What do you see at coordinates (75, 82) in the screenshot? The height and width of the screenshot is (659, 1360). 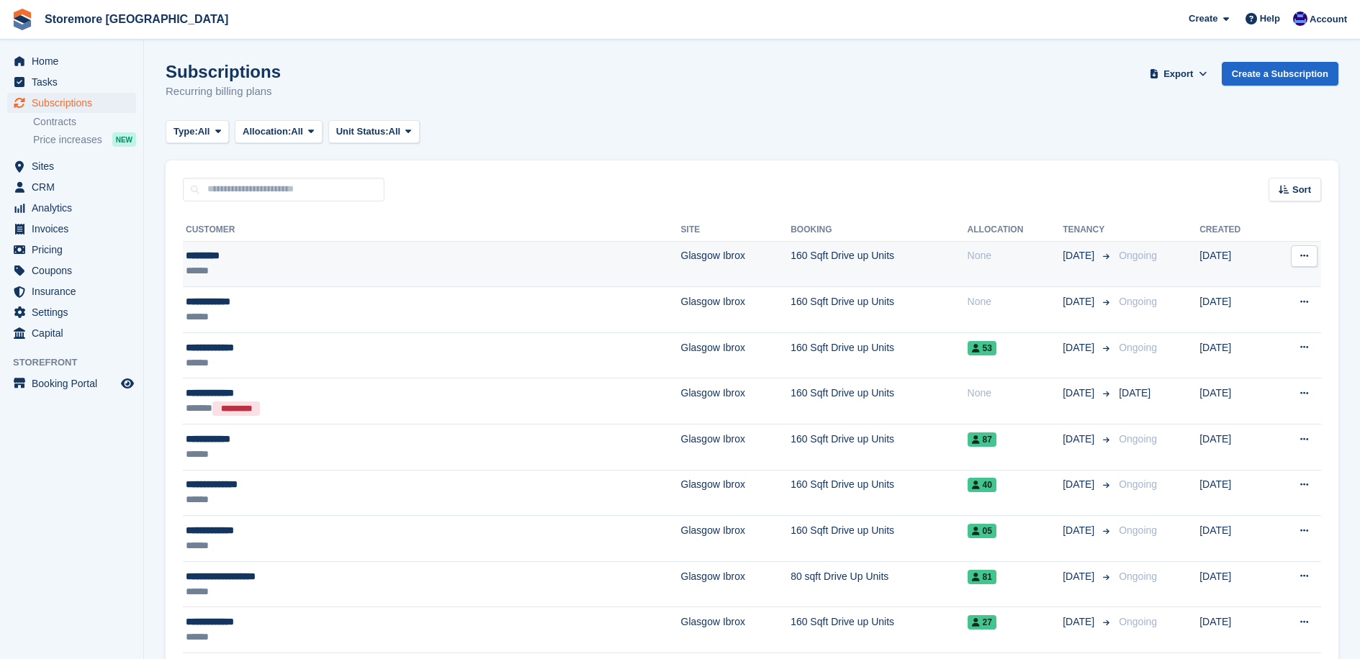 I see `span: Tasks` at bounding box center [75, 82].